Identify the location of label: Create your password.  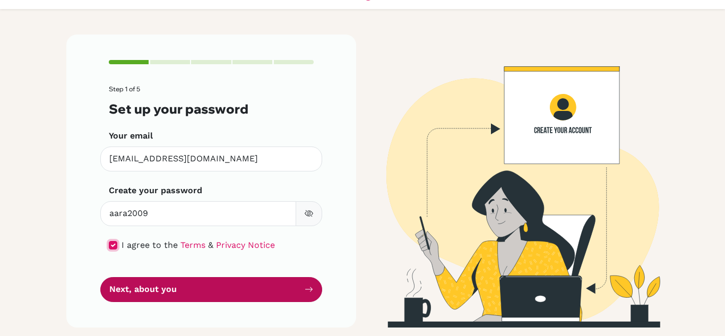
(155, 191).